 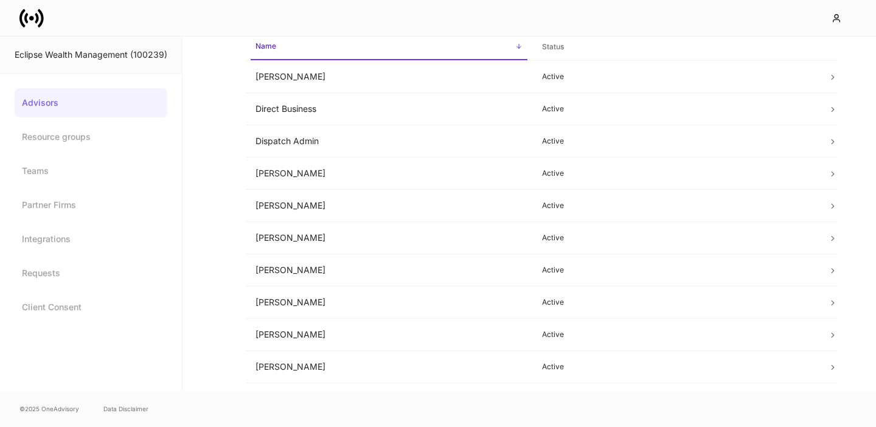 What do you see at coordinates (91, 55) in the screenshot?
I see `div: Eclipse Wealth Management (100239)` at bounding box center [91, 55].